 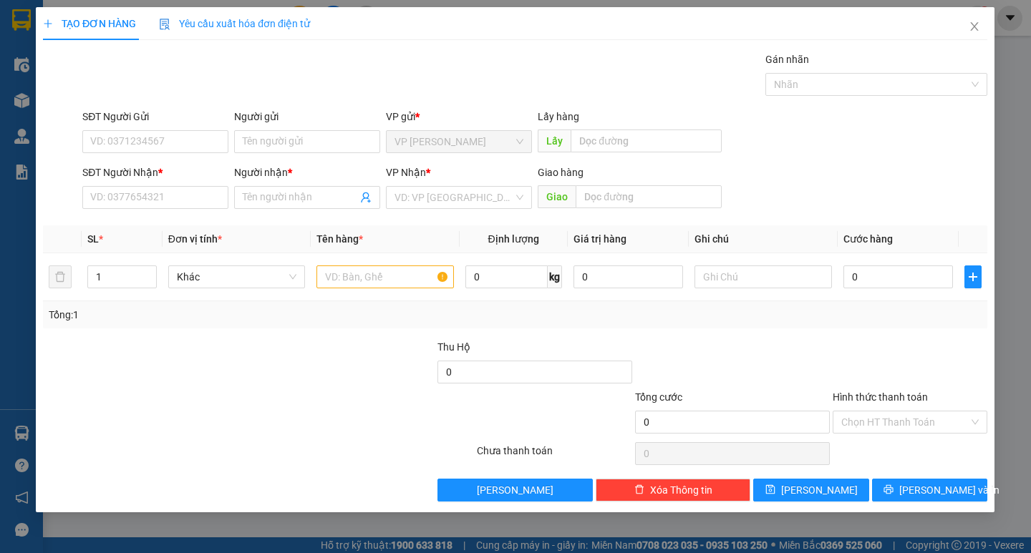 What do you see at coordinates (93, 239) in the screenshot?
I see `span: SL` at bounding box center [93, 239].